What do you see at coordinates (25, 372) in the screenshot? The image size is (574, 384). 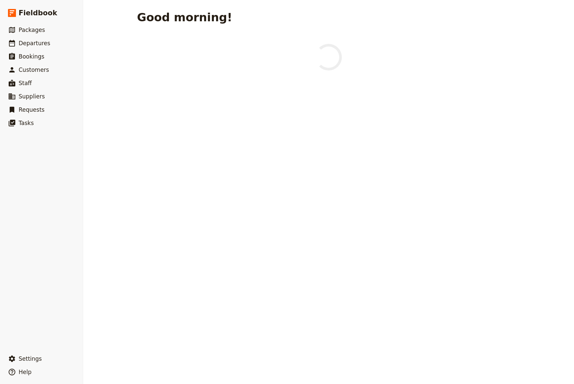 I see `span: Help` at bounding box center [25, 372].